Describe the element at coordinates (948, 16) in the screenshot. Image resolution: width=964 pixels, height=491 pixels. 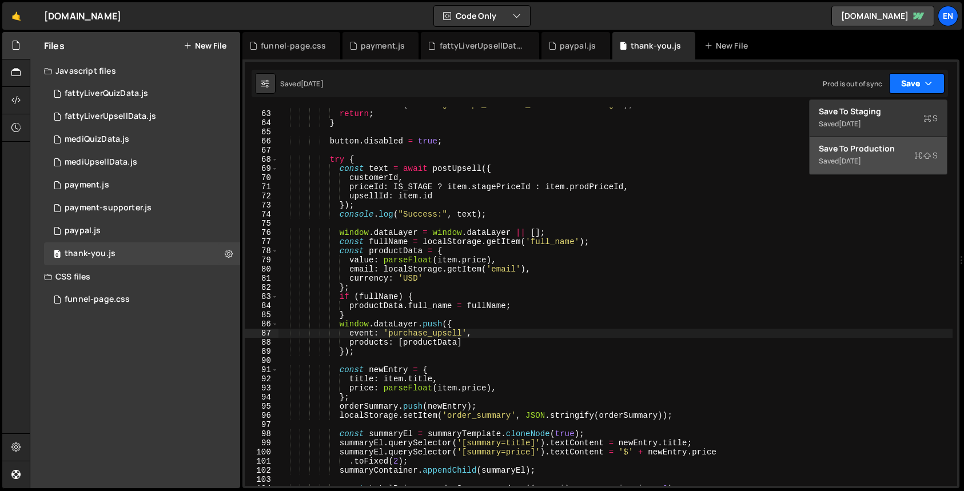
I see `div: En` at that location.